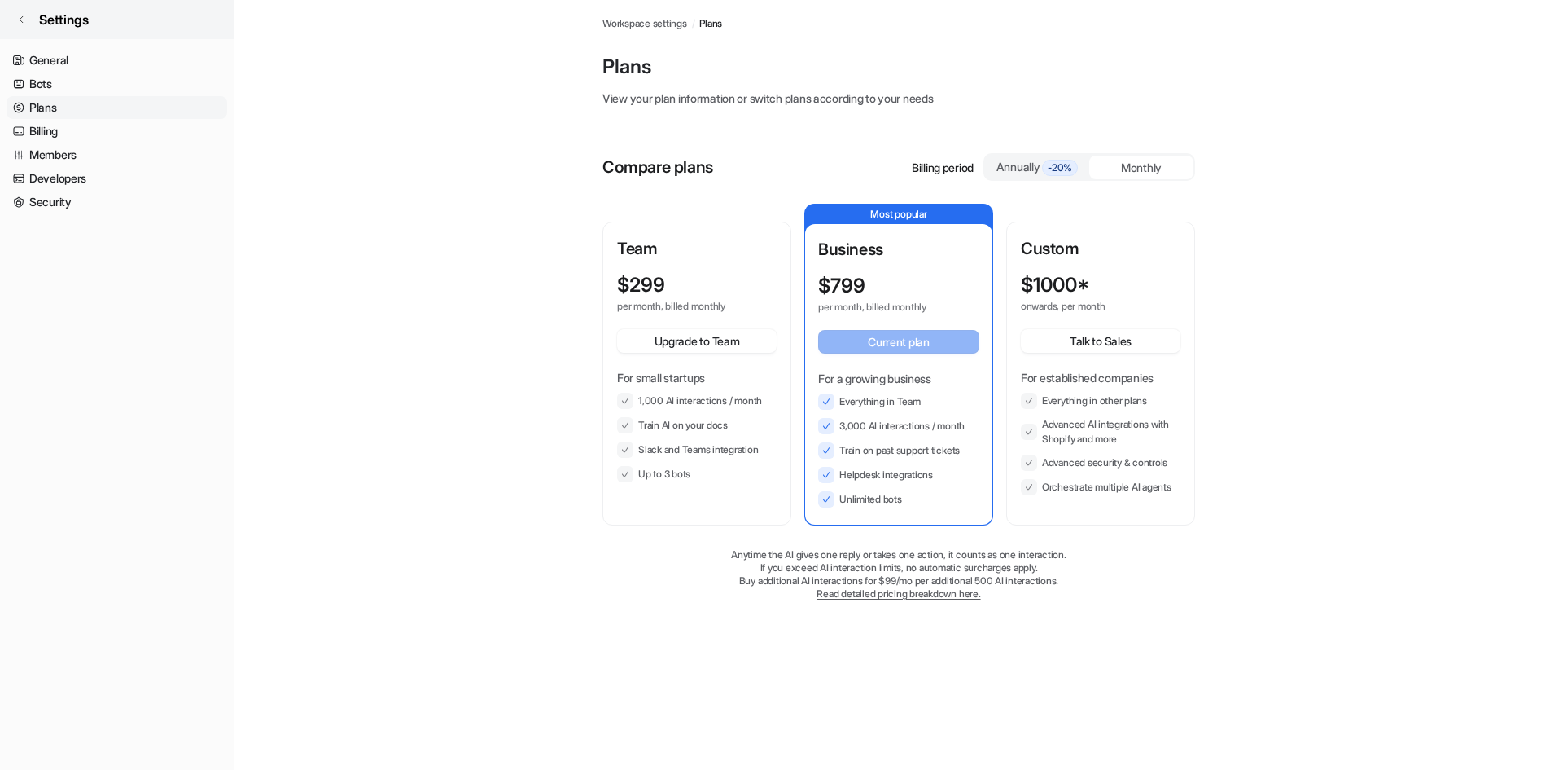  Describe the element at coordinates (899, 341) in the screenshot. I see `button: Current plan` at that location.